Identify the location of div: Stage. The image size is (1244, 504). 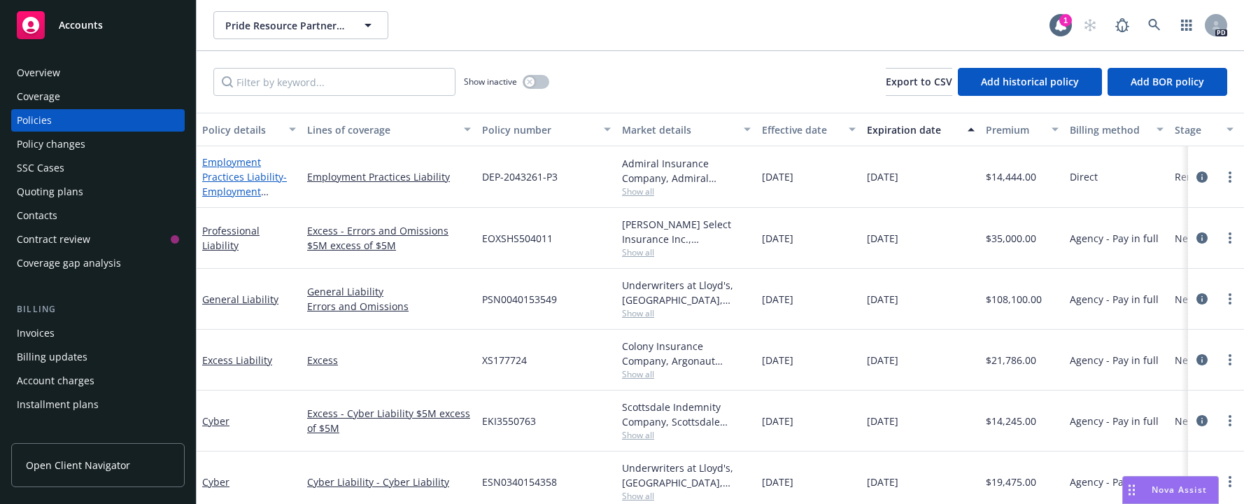
(1197, 129).